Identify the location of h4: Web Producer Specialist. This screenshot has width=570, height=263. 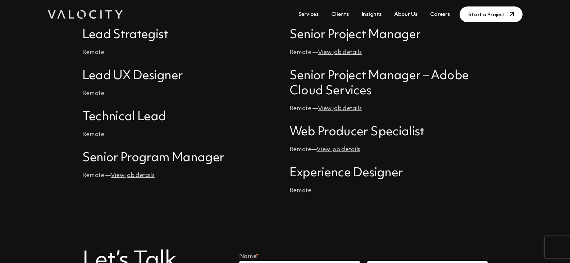
(389, 132).